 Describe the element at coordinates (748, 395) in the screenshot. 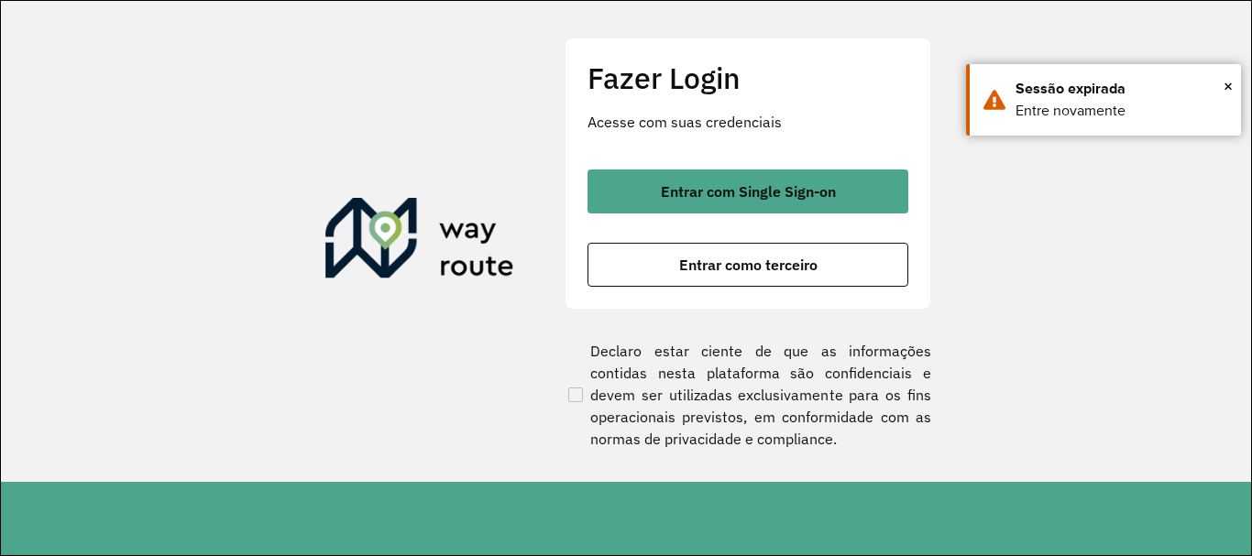

I see `label: Declaro estar ciente de que as informações contidas nesta plataforma são confidenciais e devem se...` at that location.